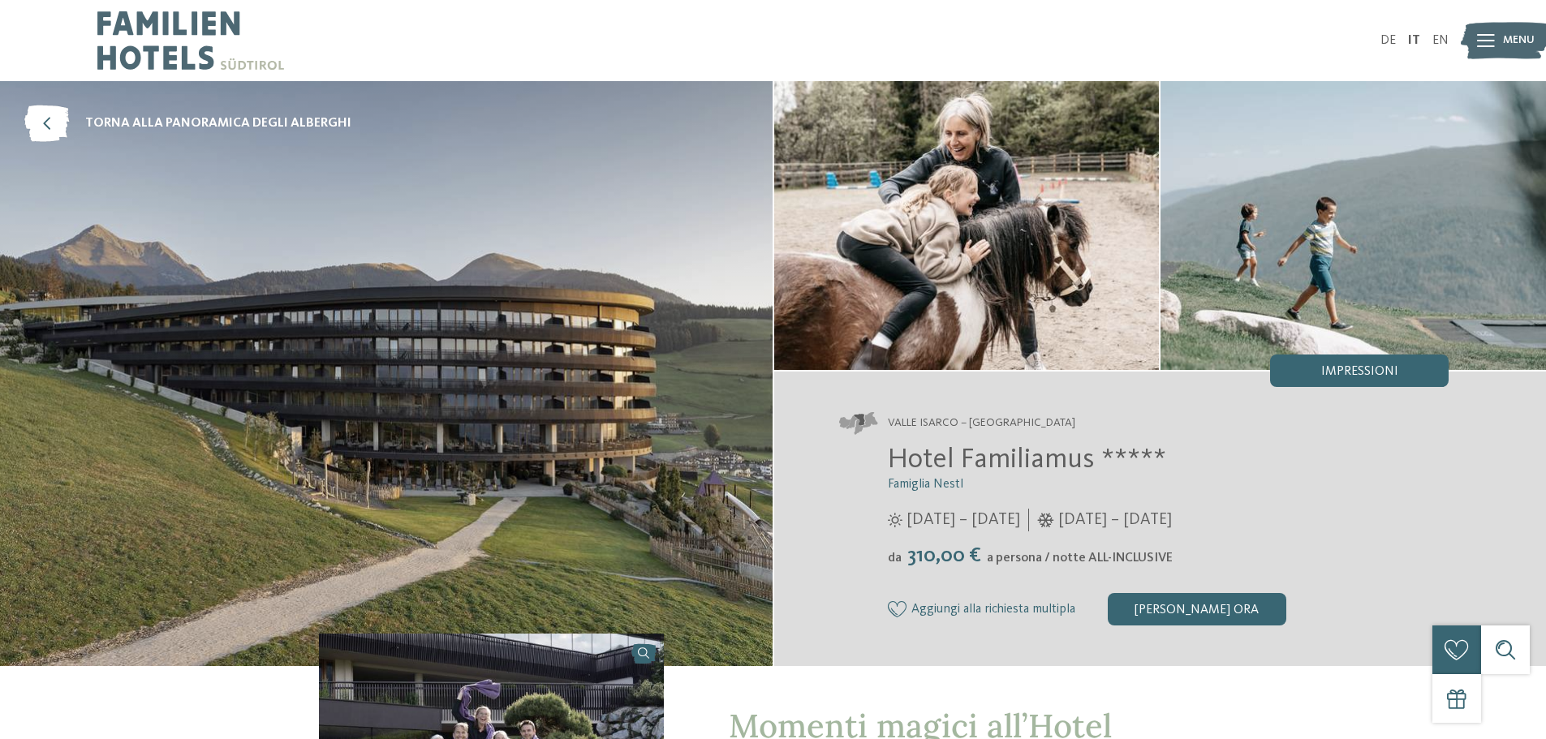 The width and height of the screenshot is (1546, 739). What do you see at coordinates (993, 610) in the screenshot?
I see `span: Aggiungi alla richiesta multipla` at bounding box center [993, 610].